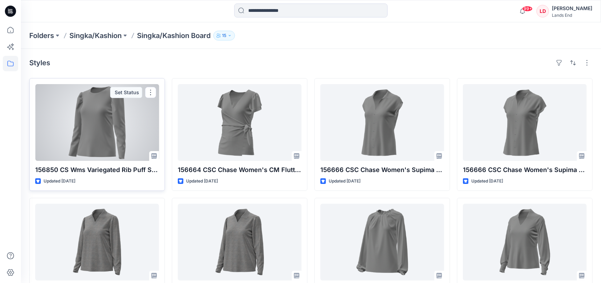  Describe the element at coordinates (382, 122) in the screenshot. I see `a: 156666 CSC Chase Women's Supima Micro Modal Cap Sleeve Collared Top option 2update 10.8.2025` at that location.